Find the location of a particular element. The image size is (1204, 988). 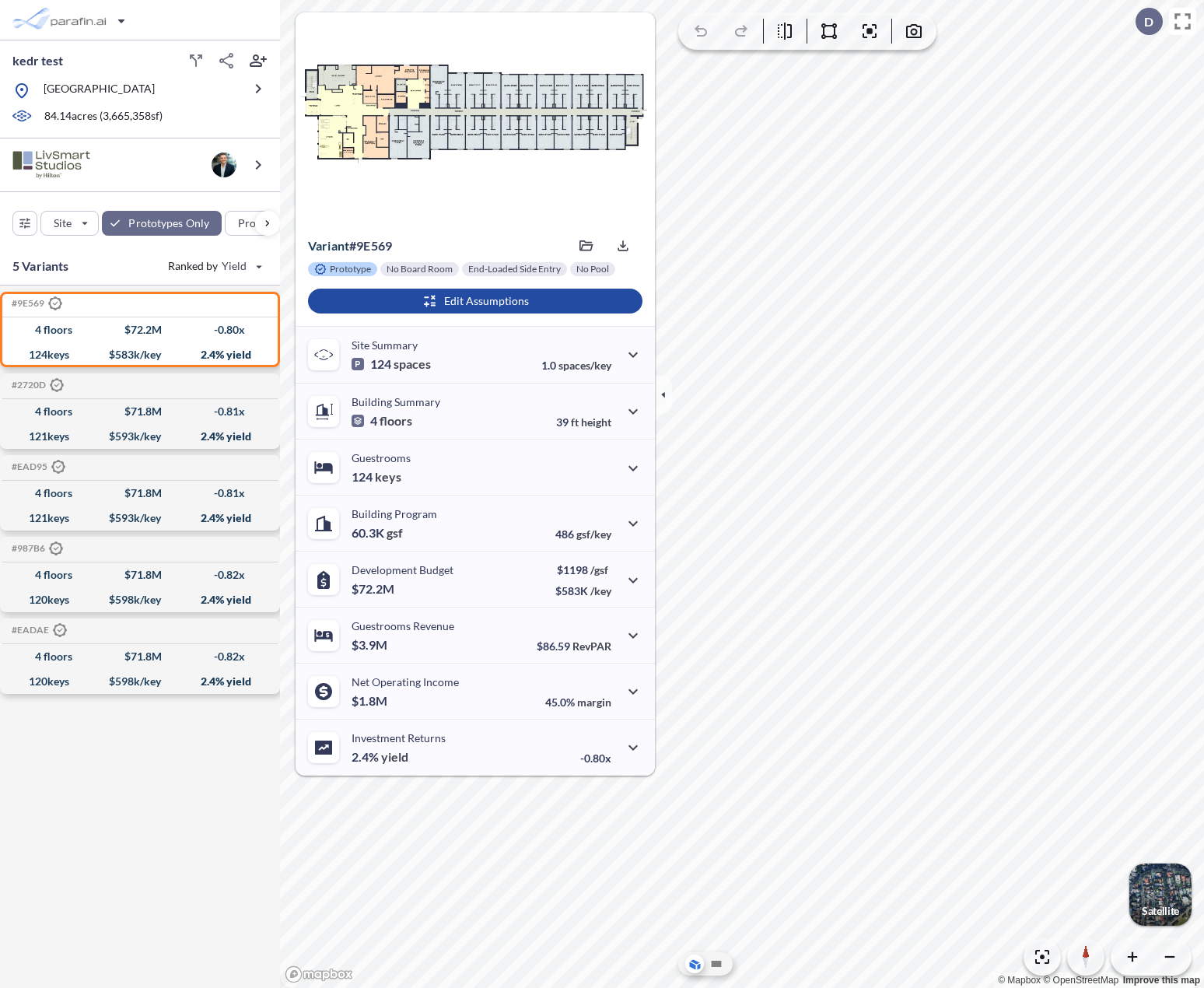

button: Ranked by Yield is located at coordinates (214, 266).